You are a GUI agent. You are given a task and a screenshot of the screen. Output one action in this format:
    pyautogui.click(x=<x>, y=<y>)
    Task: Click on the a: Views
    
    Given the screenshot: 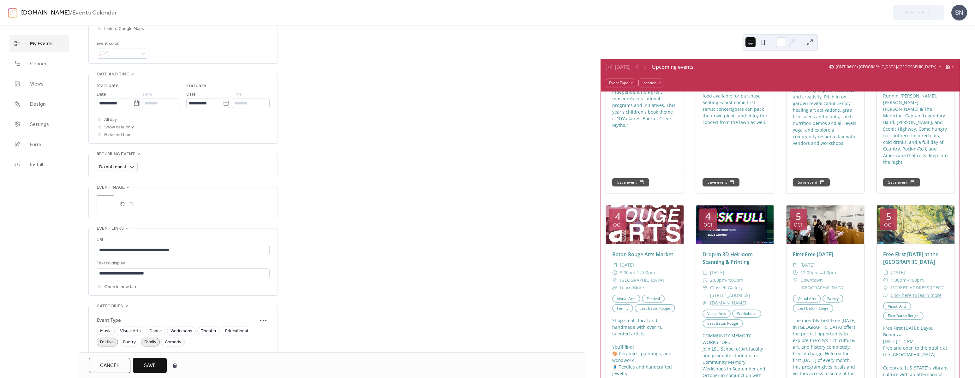 What is the action you would take?
    pyautogui.click(x=39, y=84)
    